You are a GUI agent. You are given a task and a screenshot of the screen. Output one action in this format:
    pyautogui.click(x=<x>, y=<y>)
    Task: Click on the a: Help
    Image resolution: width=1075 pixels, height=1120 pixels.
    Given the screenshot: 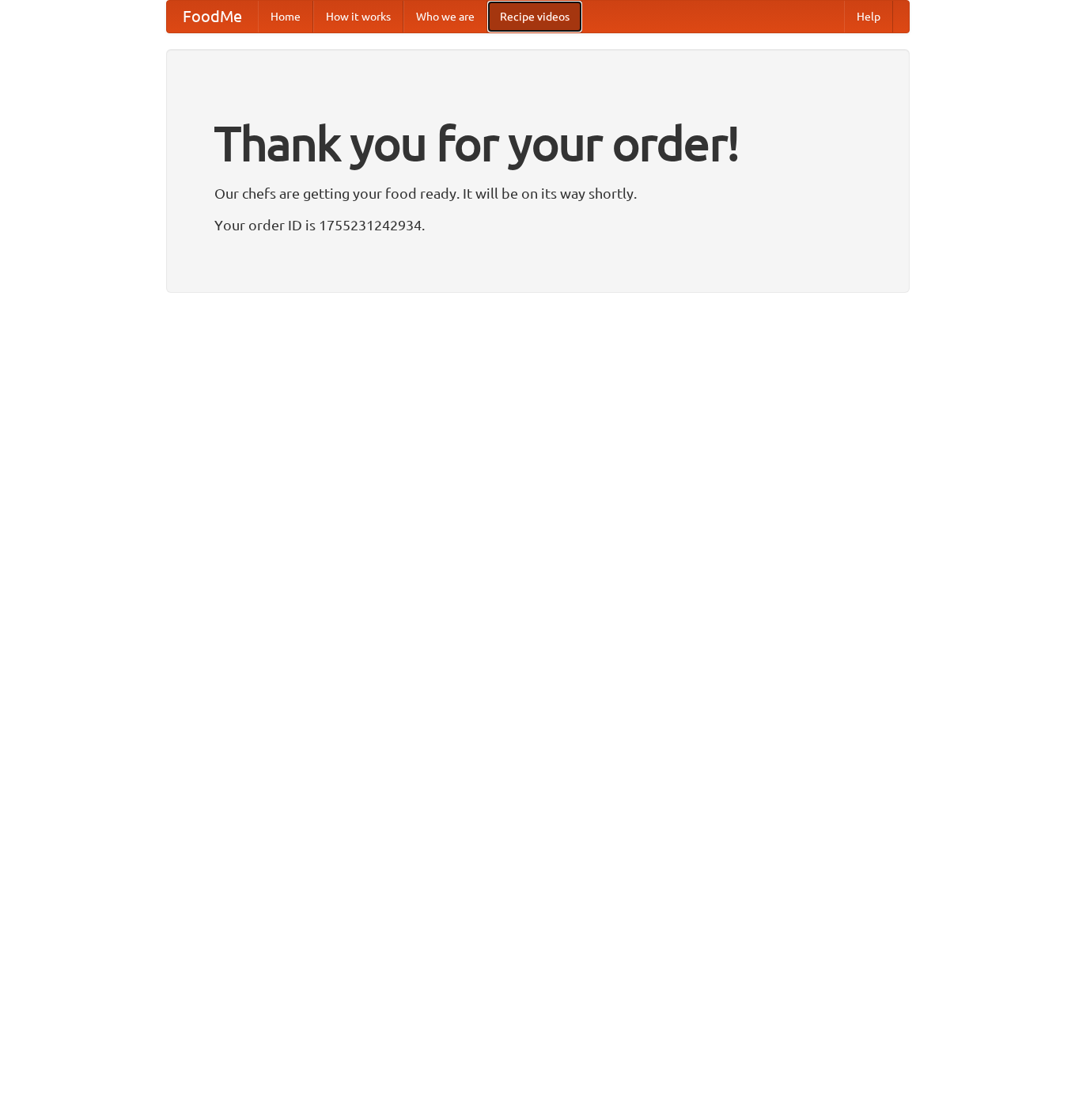 What is the action you would take?
    pyautogui.click(x=869, y=16)
    